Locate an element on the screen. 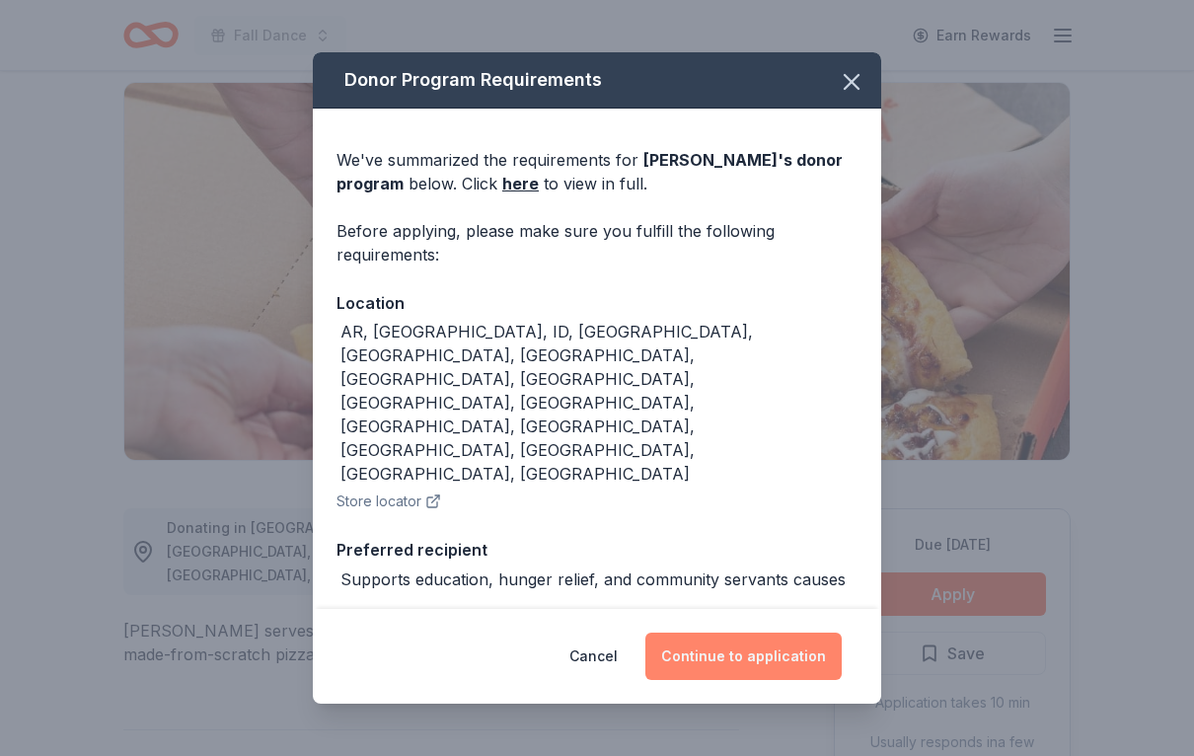 Image resolution: width=1194 pixels, height=756 pixels. button: Cancel is located at coordinates (593, 656).